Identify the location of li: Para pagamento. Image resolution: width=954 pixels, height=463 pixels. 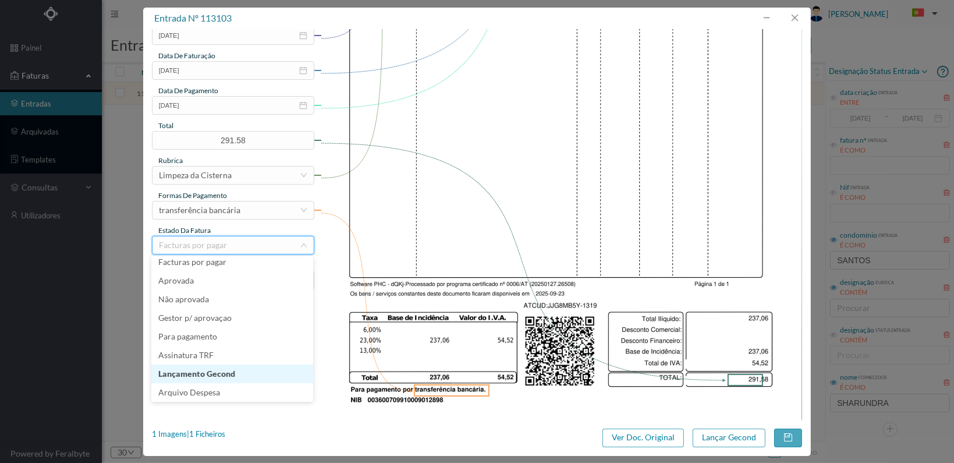
(232, 336).